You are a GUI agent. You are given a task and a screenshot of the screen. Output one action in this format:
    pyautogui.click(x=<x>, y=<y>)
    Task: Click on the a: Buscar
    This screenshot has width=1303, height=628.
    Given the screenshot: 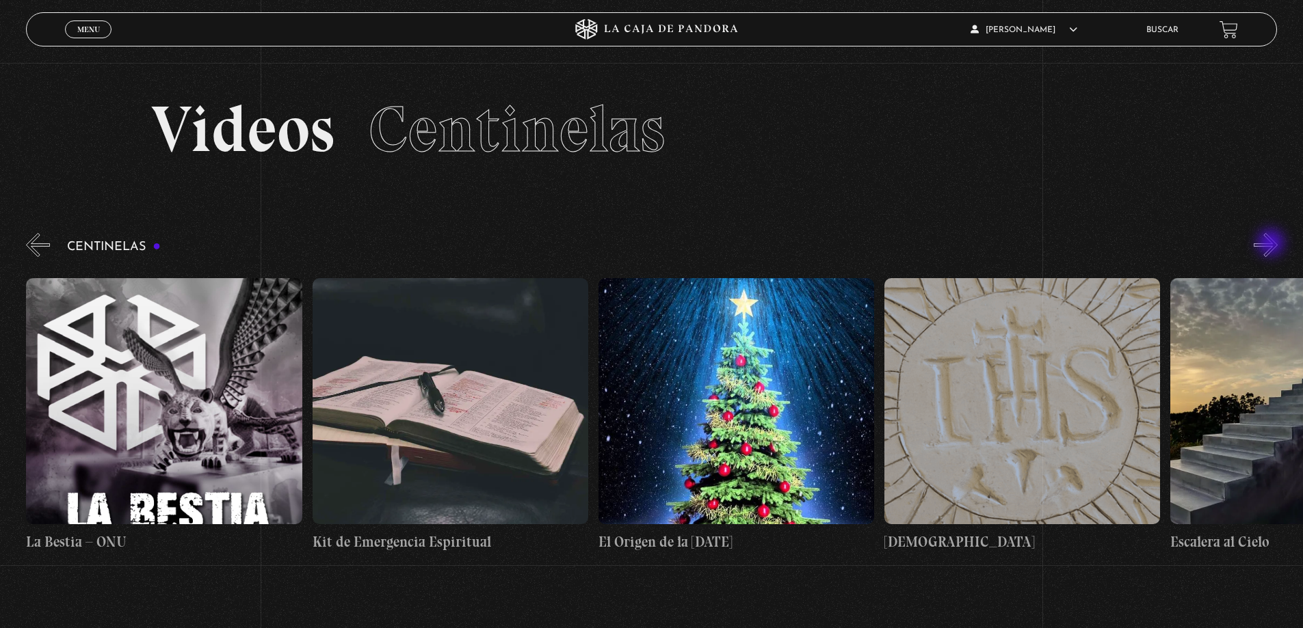 What is the action you would take?
    pyautogui.click(x=1162, y=30)
    